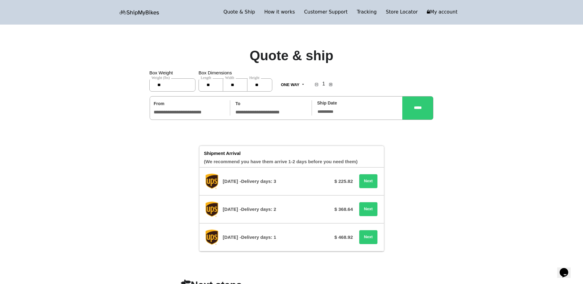  Describe the element at coordinates (206, 78) in the screenshot. I see `span: Length` at that location.